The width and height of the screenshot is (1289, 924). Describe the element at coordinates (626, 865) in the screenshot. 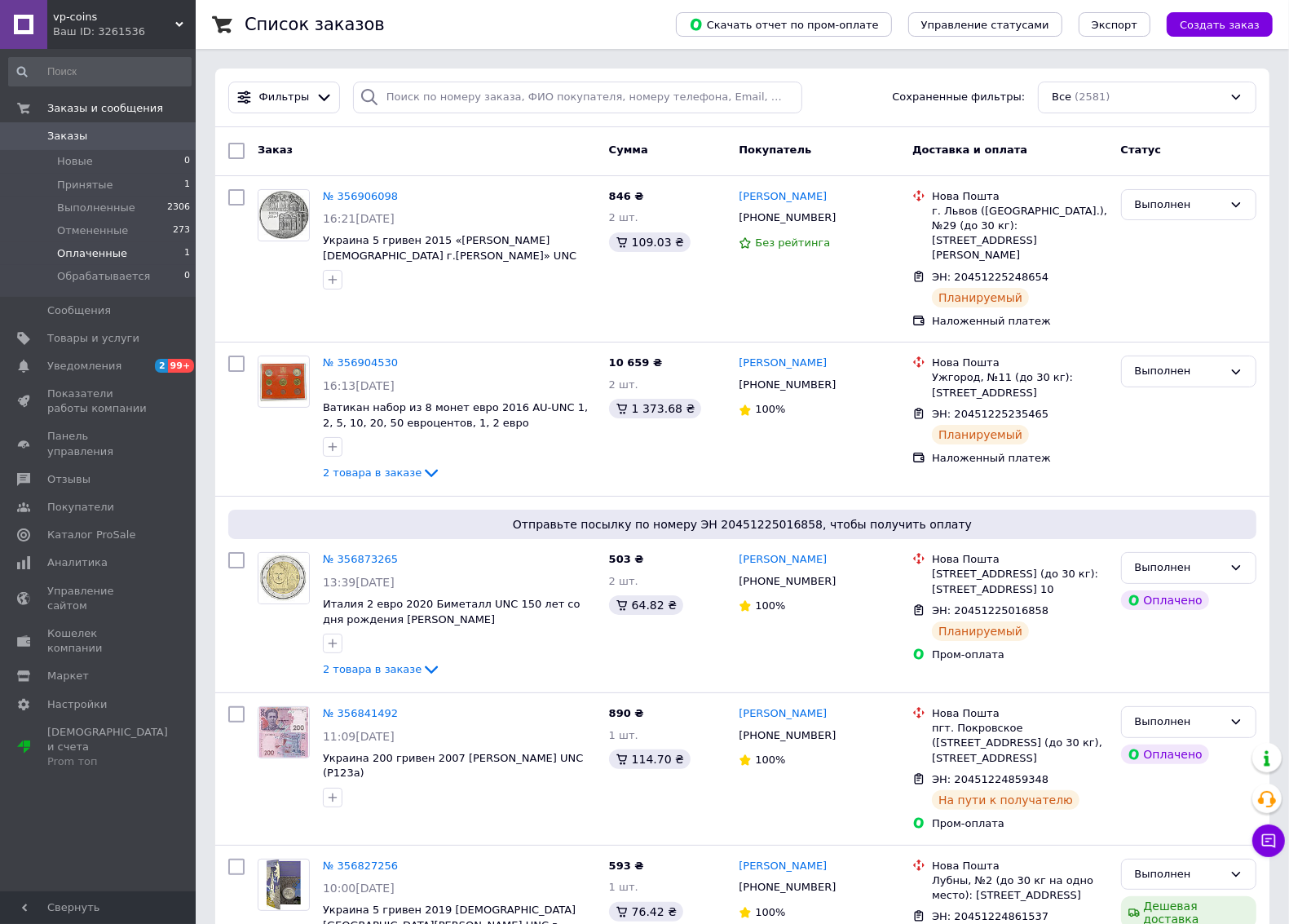

I see `span: 593 ₴` at that location.